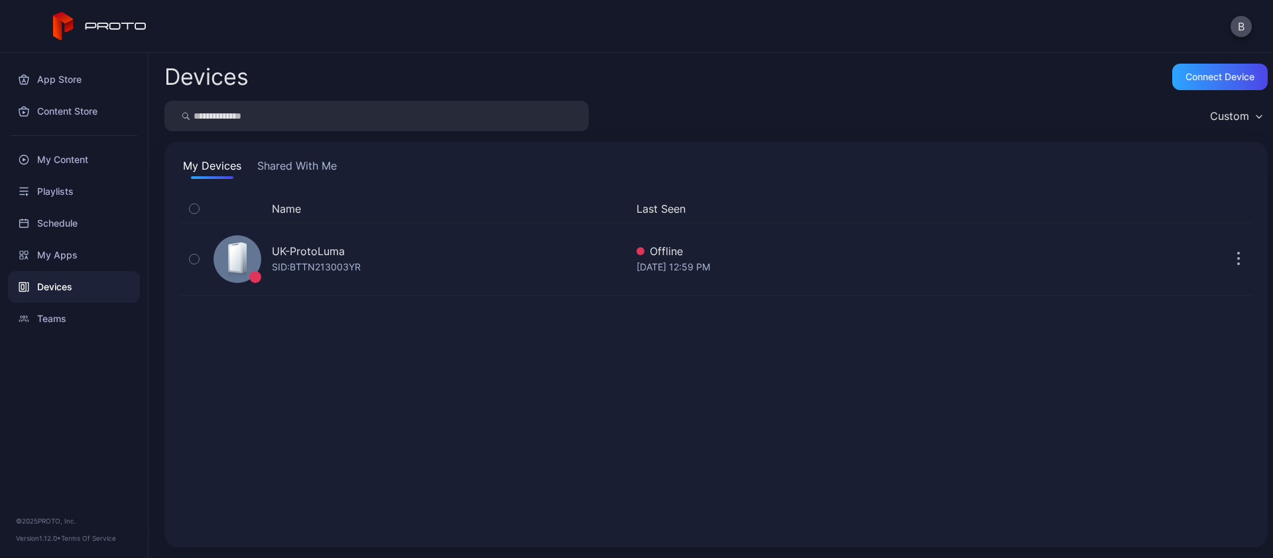 This screenshot has height=558, width=1273. Describe the element at coordinates (206, 77) in the screenshot. I see `h2: Devices` at that location.